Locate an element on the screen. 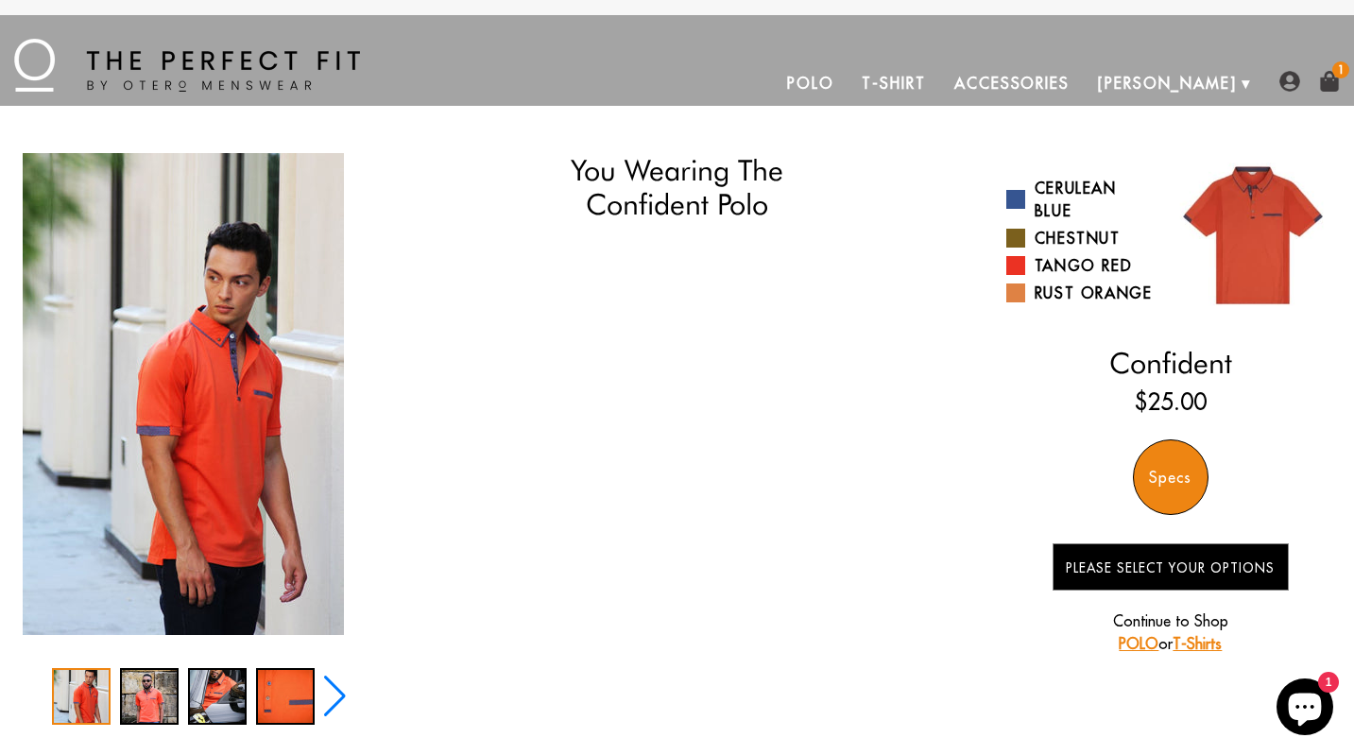 This screenshot has height=755, width=1354. a: Cerulean Blue is located at coordinates (1081, 199).